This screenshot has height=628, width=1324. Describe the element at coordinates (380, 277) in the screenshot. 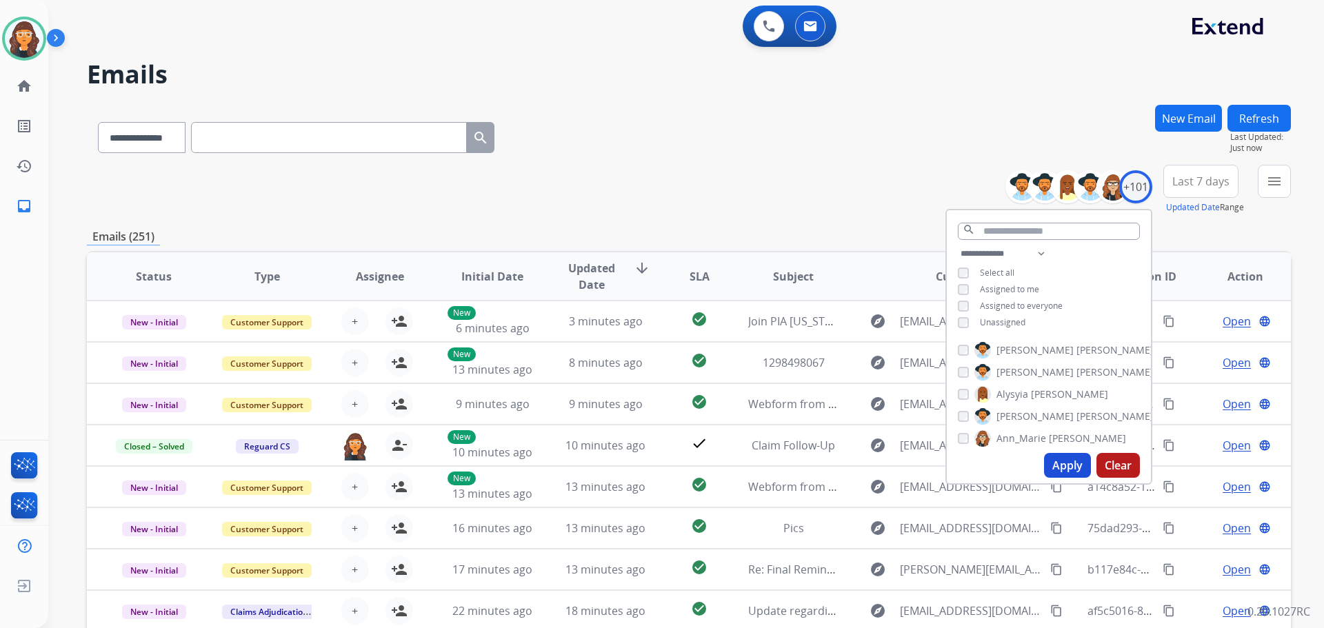

I see `span: Assignee` at that location.